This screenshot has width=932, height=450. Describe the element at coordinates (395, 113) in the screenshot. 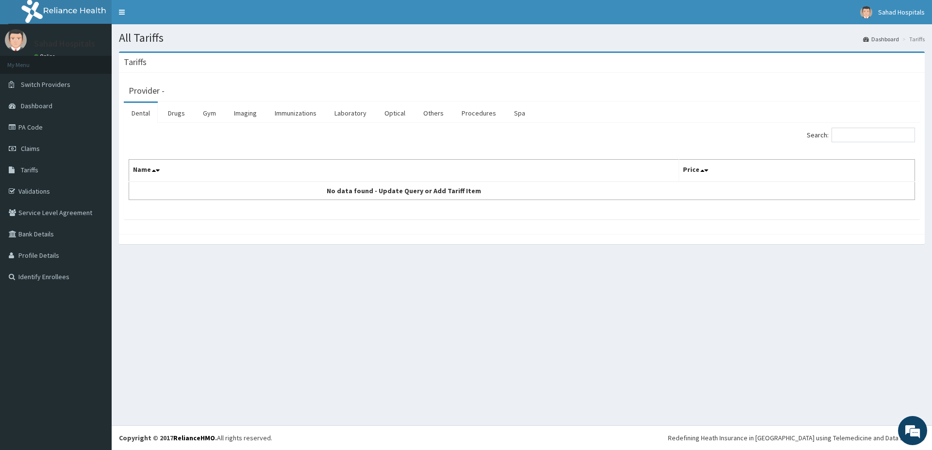

I see `a: Optical` at that location.